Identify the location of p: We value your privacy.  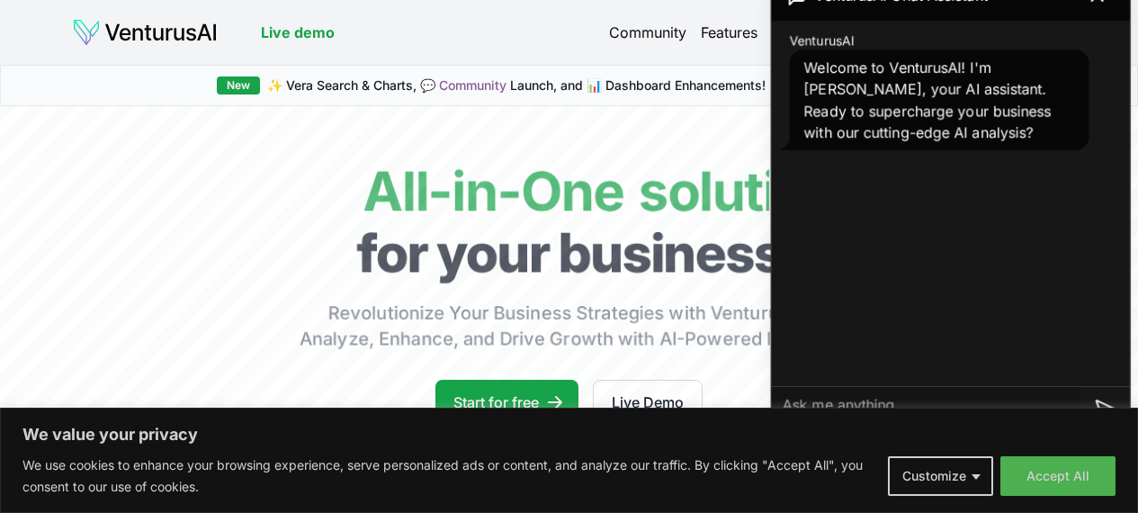
(568, 434).